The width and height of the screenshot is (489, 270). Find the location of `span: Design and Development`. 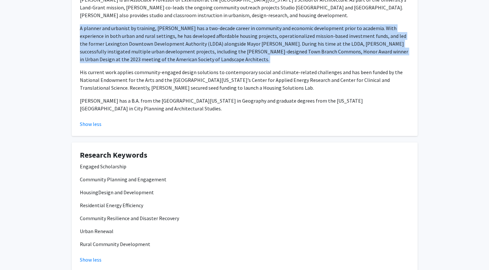

span: Design and Development is located at coordinates (126, 192).